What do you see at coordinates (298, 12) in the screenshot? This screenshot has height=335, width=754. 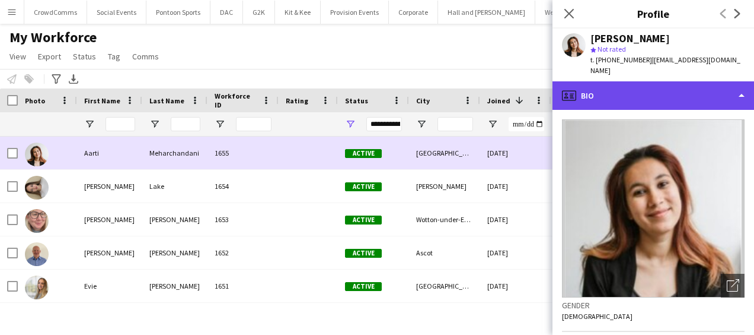 I see `button: Kit & Kee` at bounding box center [298, 12].